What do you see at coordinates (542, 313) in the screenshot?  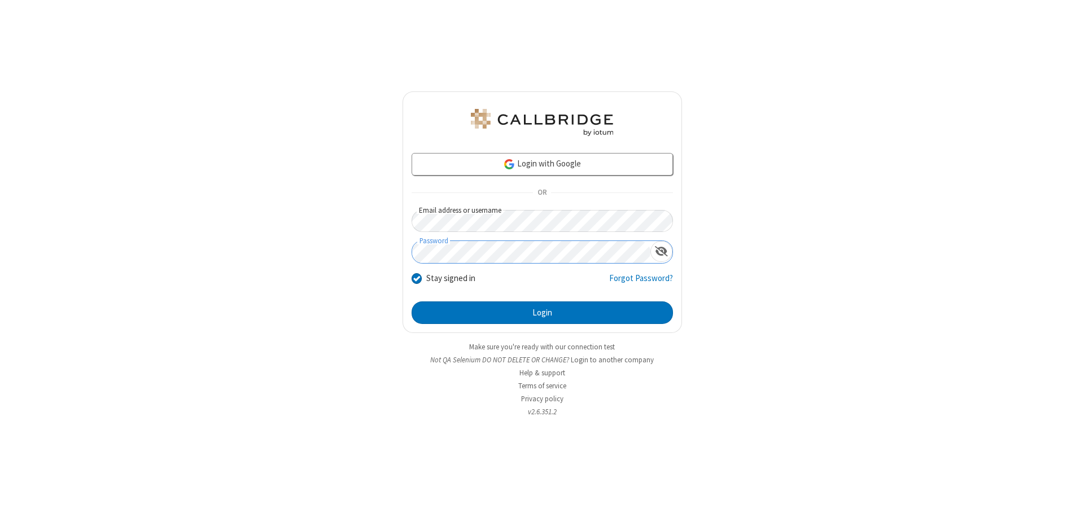 I see `button: Login` at bounding box center [542, 313].